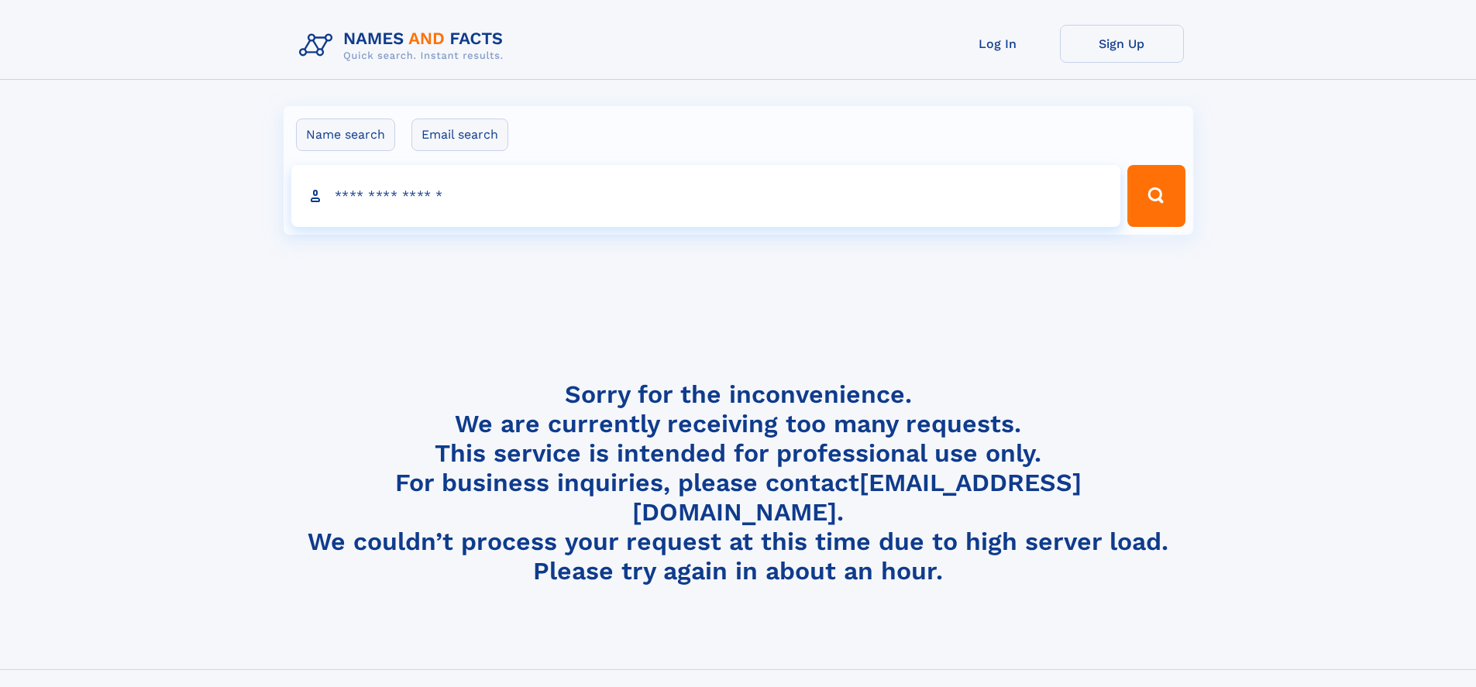 This screenshot has height=687, width=1476. What do you see at coordinates (460, 135) in the screenshot?
I see `label: Email search` at bounding box center [460, 135].